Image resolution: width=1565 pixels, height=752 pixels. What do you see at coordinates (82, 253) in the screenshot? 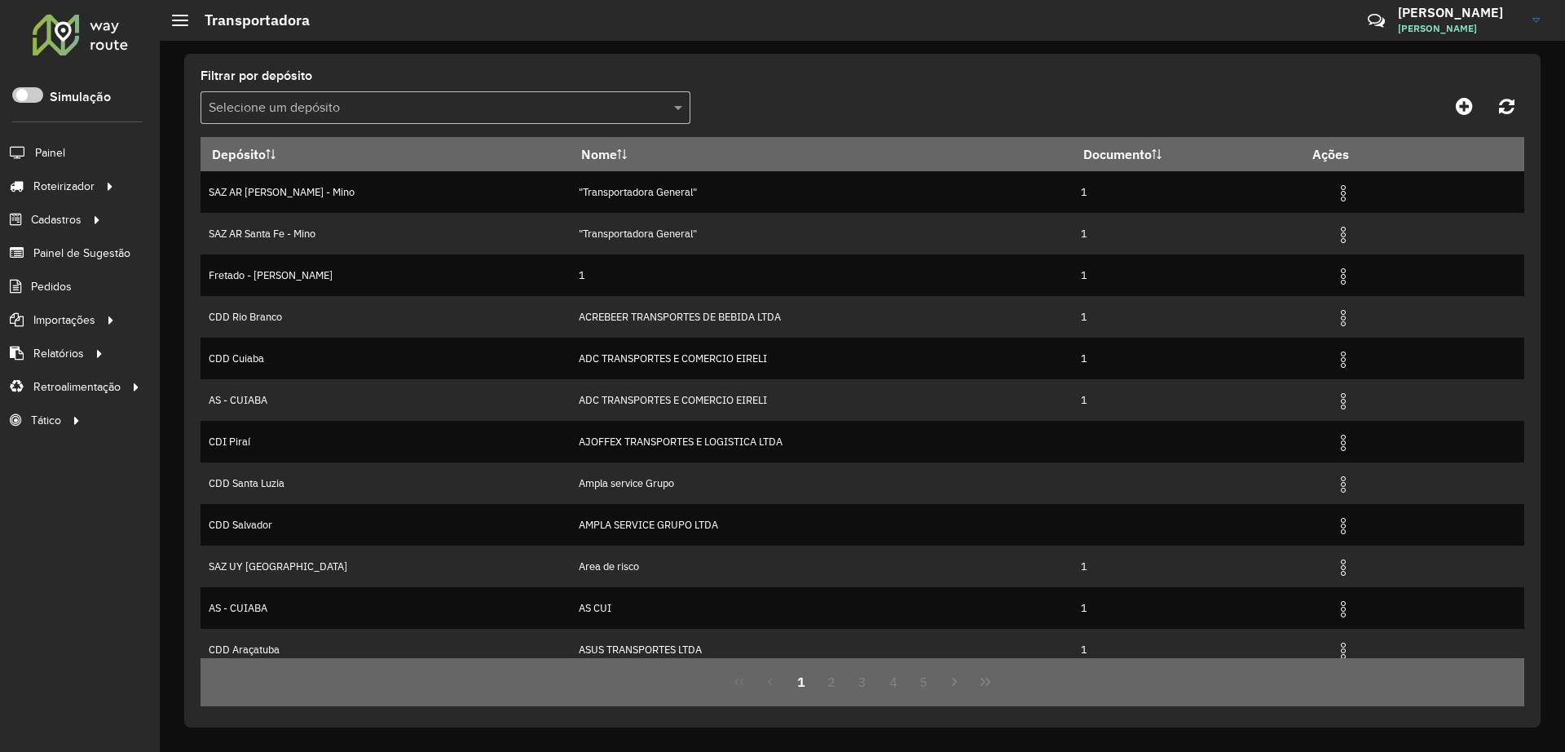
I see `span: Painel de Sugestão` at bounding box center [82, 253].